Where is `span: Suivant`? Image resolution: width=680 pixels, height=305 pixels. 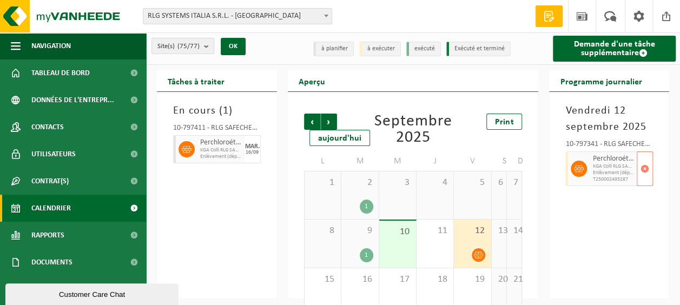
span: Suivant is located at coordinates (329, 122).